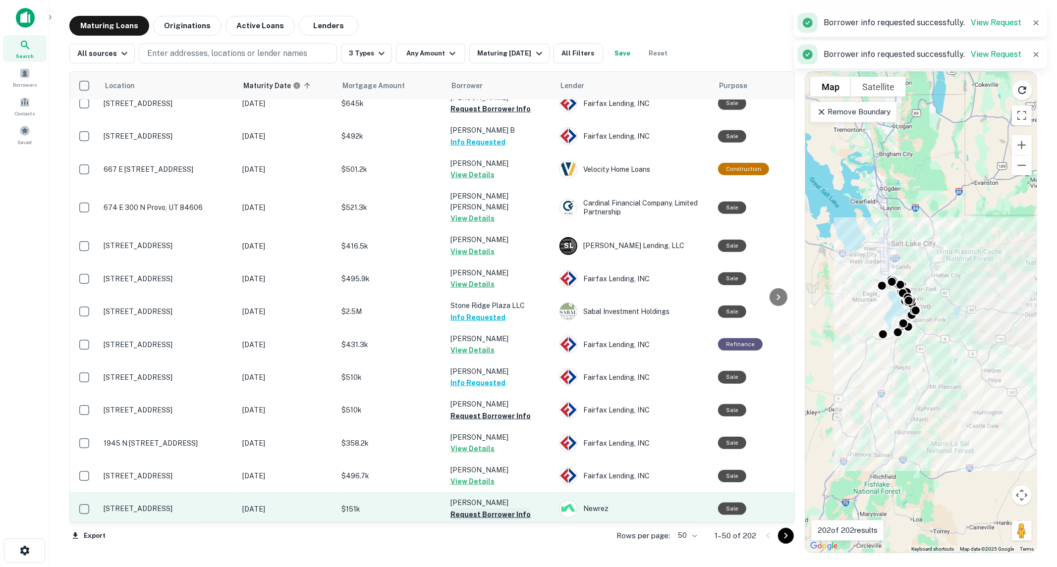  What do you see at coordinates (104, 54) in the screenshot?
I see `div: All sources` at bounding box center [104, 54].